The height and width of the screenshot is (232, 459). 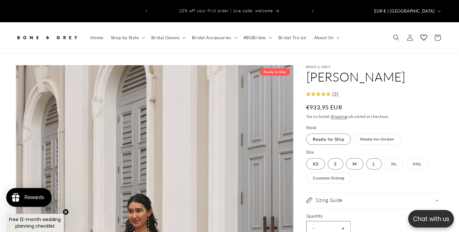 I want to click on button: Close teaser, so click(x=66, y=212).